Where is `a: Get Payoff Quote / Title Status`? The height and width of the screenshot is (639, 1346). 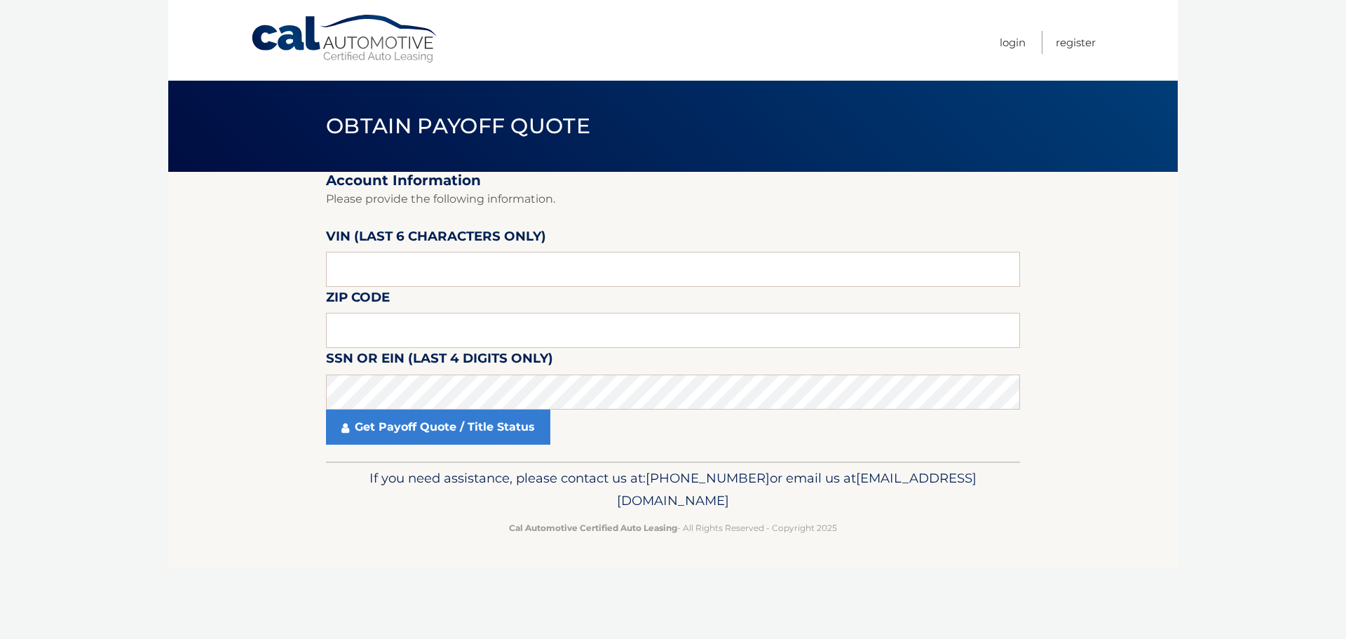
a: Get Payoff Quote / Title Status is located at coordinates (438, 427).